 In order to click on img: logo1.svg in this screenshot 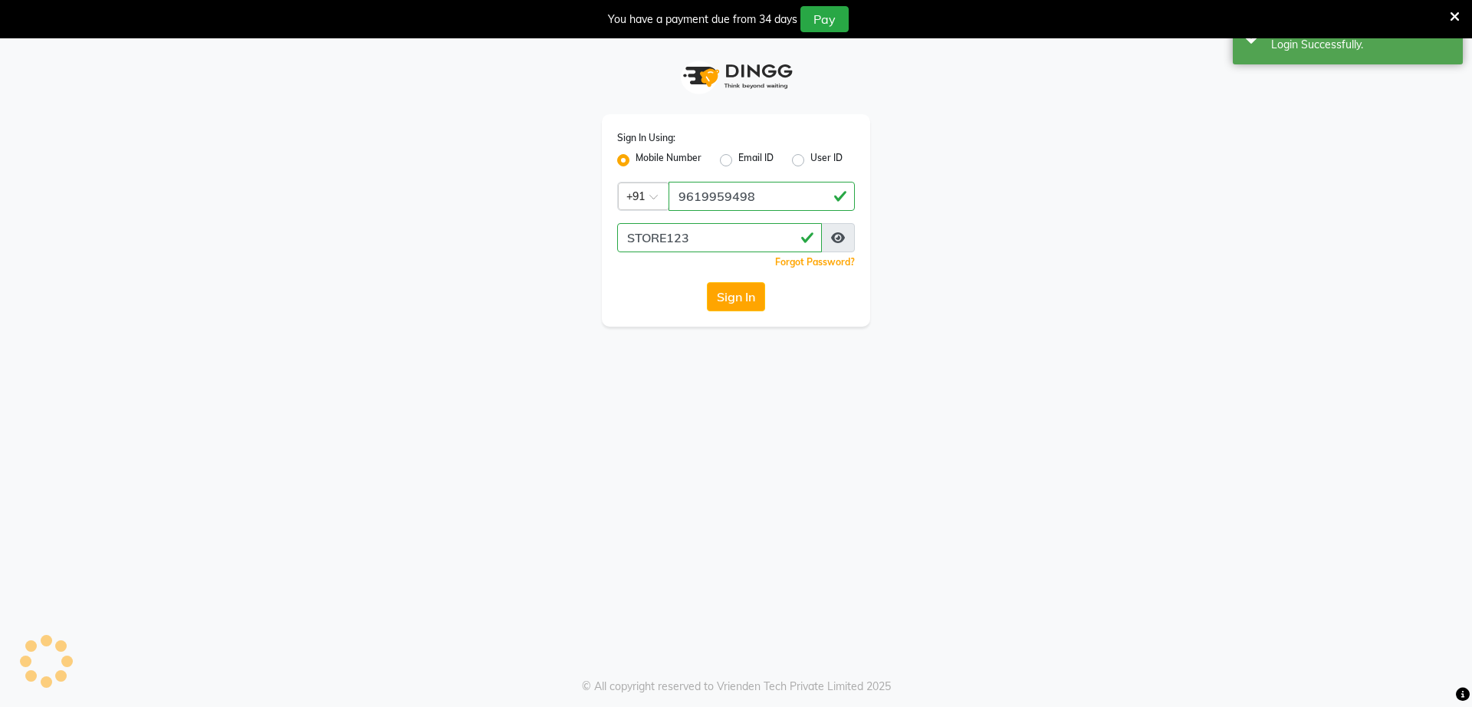, I will do `click(736, 76)`.